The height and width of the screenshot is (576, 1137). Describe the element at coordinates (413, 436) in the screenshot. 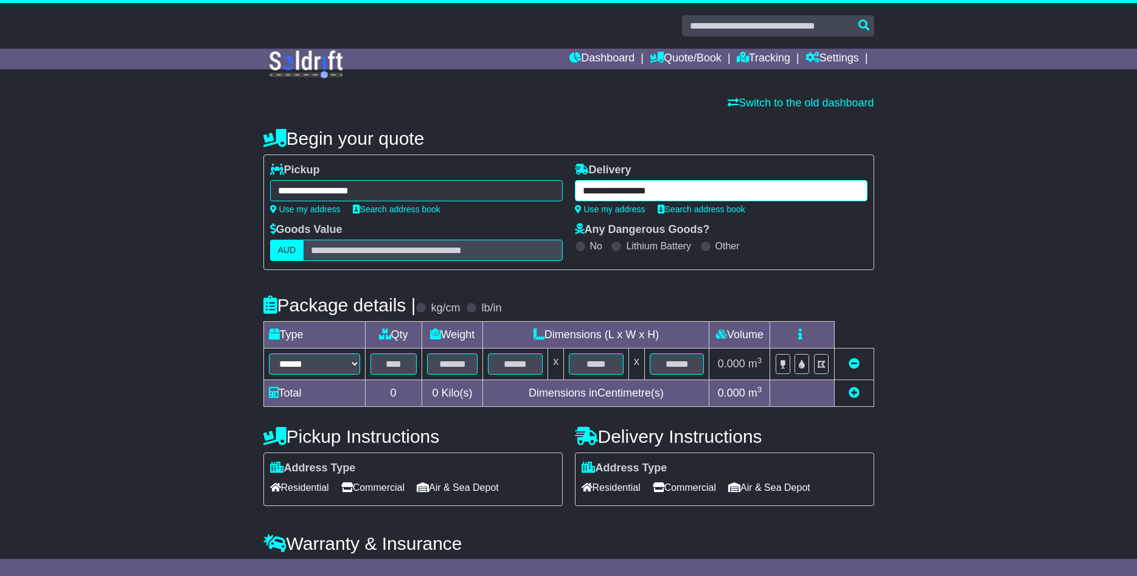

I see `h4: Pickup Instructions` at that location.